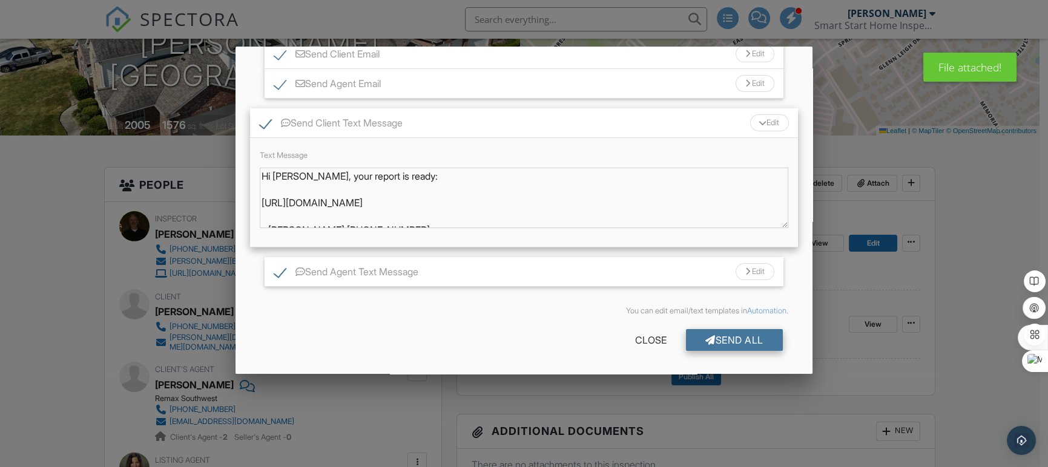 This screenshot has width=1048, height=467. I want to click on label: Text Message, so click(283, 155).